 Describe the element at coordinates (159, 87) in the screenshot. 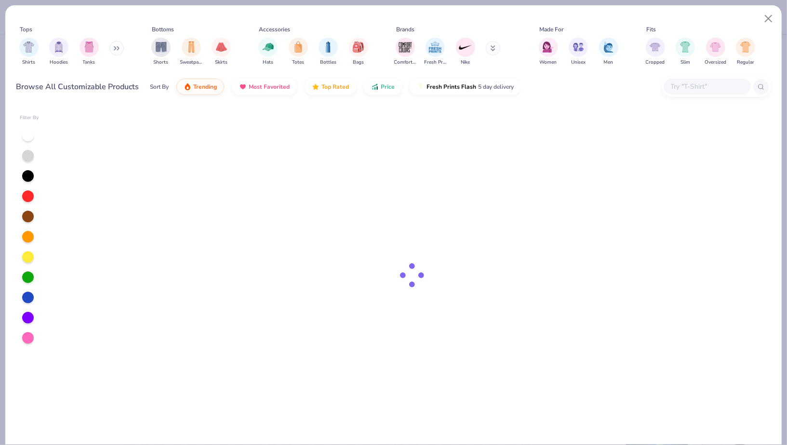

I see `div: Sort By` at that location.